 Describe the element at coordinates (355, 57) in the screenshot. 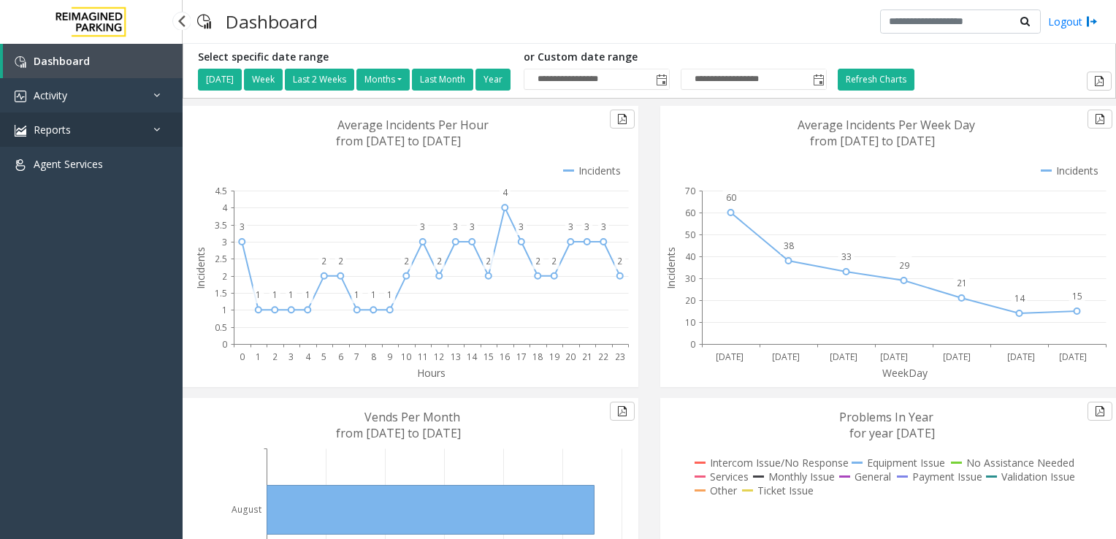

I see `h5: Select specific date range` at that location.